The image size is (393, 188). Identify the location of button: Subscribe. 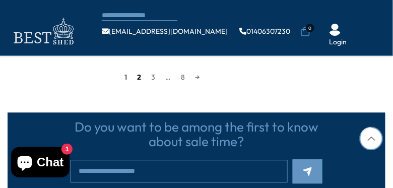
(307, 171).